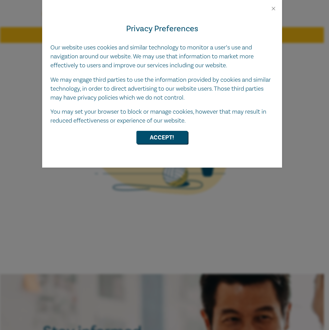 This screenshot has width=329, height=330. I want to click on button: Accept!, so click(162, 137).